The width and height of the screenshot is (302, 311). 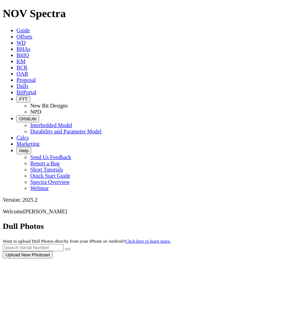 What do you see at coordinates (50, 182) in the screenshot?
I see `a: Spectra Overview` at bounding box center [50, 182].